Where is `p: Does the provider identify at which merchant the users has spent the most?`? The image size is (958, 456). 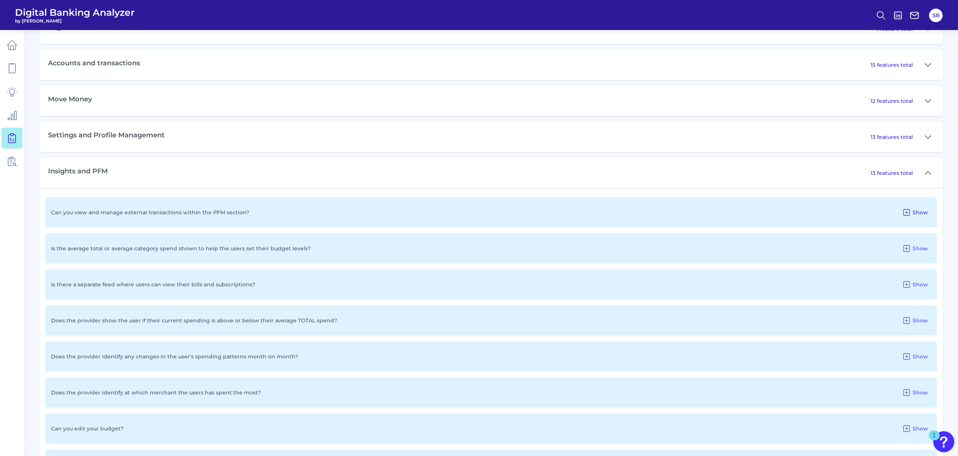 p: Does the provider identify at which merchant the users has spent the most? is located at coordinates (156, 393).